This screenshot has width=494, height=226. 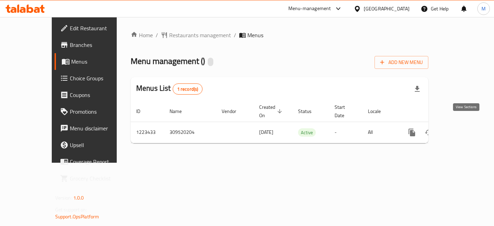 I want to click on a: Promotions, so click(x=94, y=111).